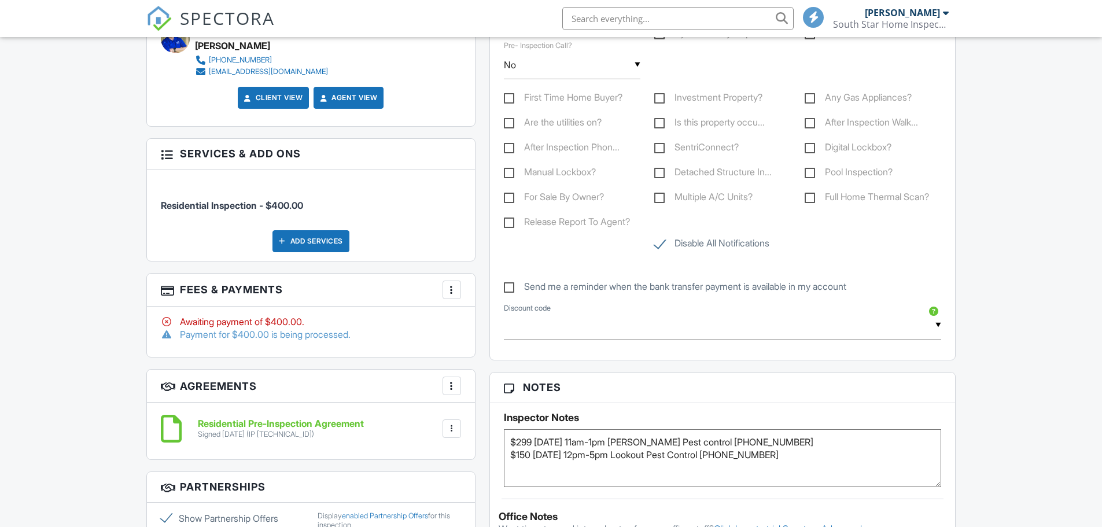 This screenshot has height=527, width=1102. What do you see at coordinates (311, 386) in the screenshot?
I see `h3: Agreements` at bounding box center [311, 386].